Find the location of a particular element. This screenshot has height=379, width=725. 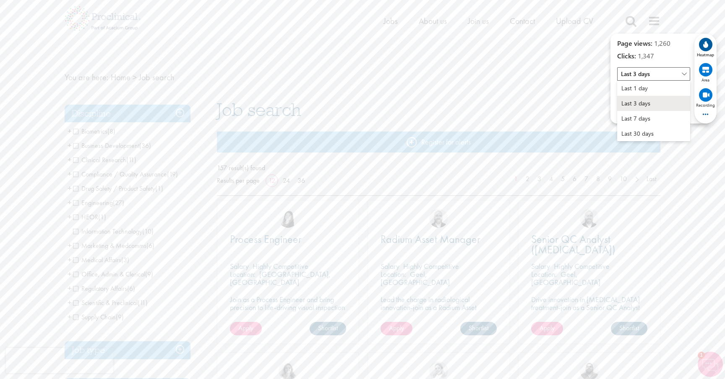

span: Results per page is located at coordinates (238, 180).